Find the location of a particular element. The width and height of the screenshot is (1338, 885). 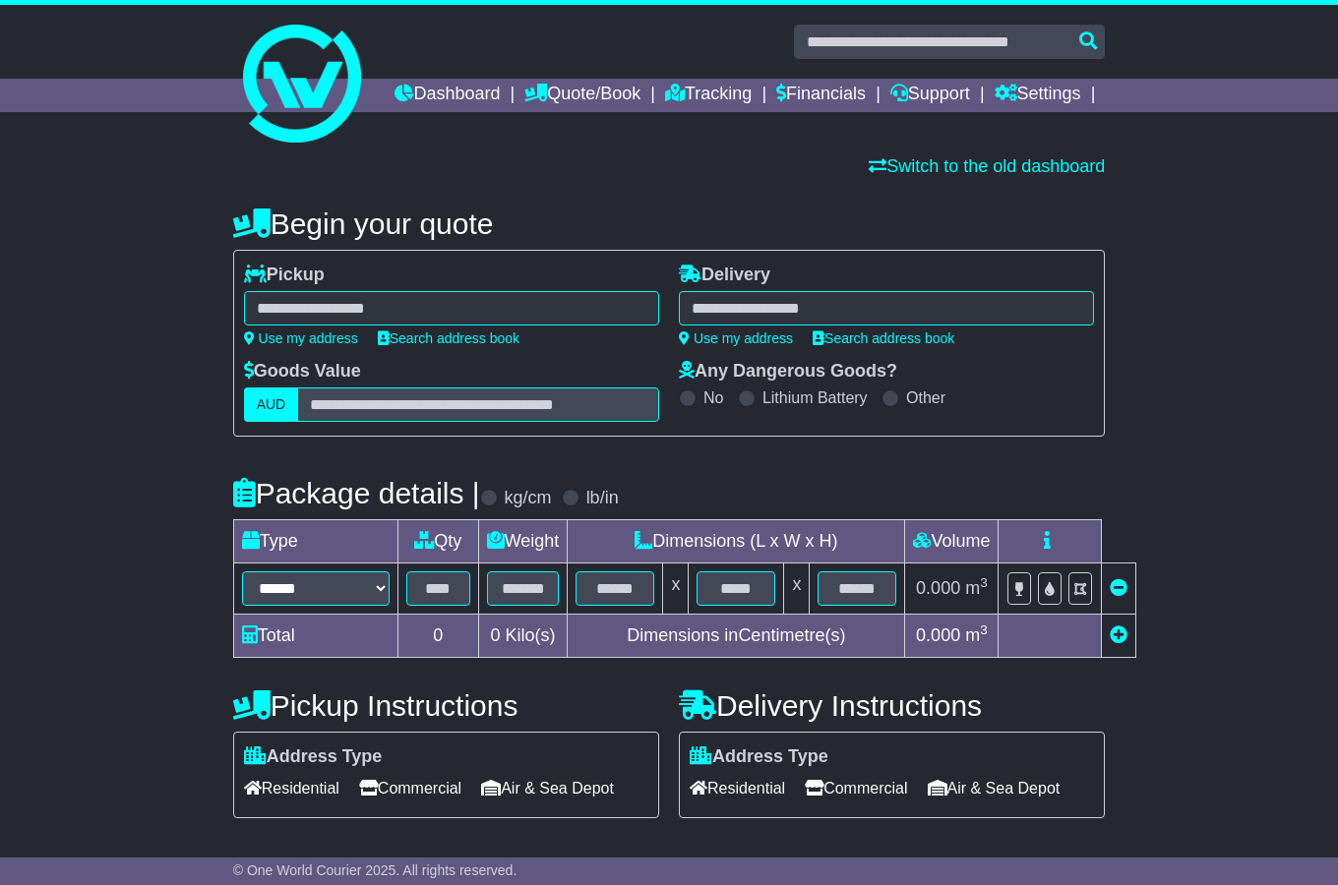

a: Remove this item is located at coordinates (1118, 588).